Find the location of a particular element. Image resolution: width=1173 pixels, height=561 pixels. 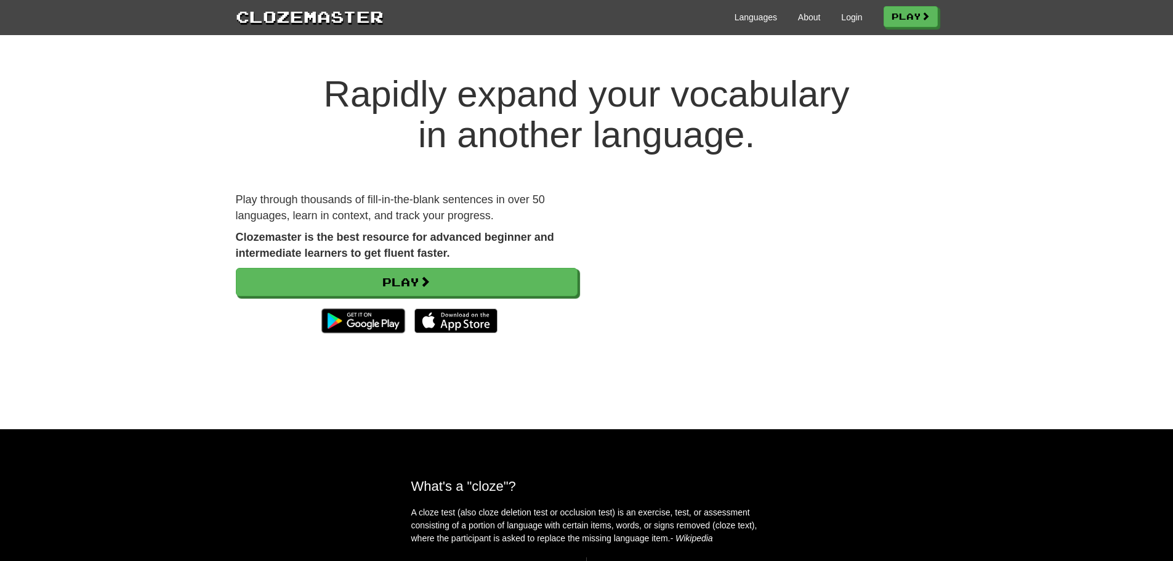

h2: What's a "cloze"? is located at coordinates (587, 486).